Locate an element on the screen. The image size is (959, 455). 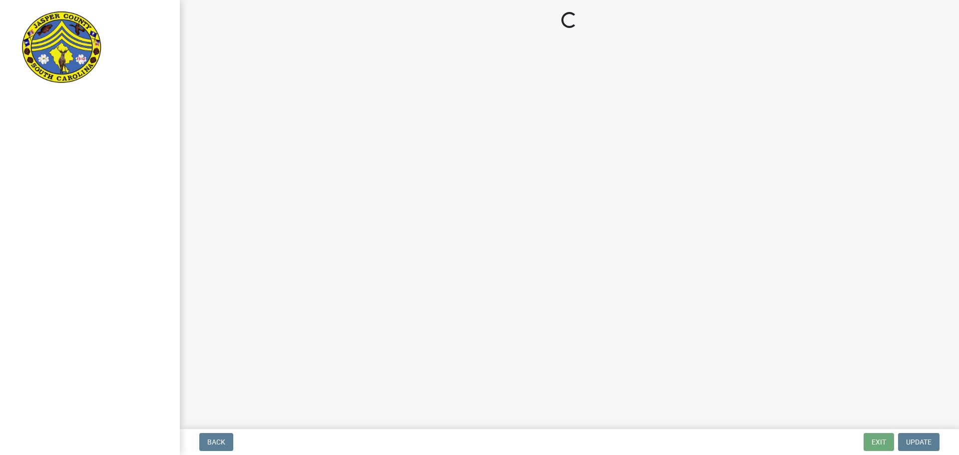
button: Update is located at coordinates (919, 442).